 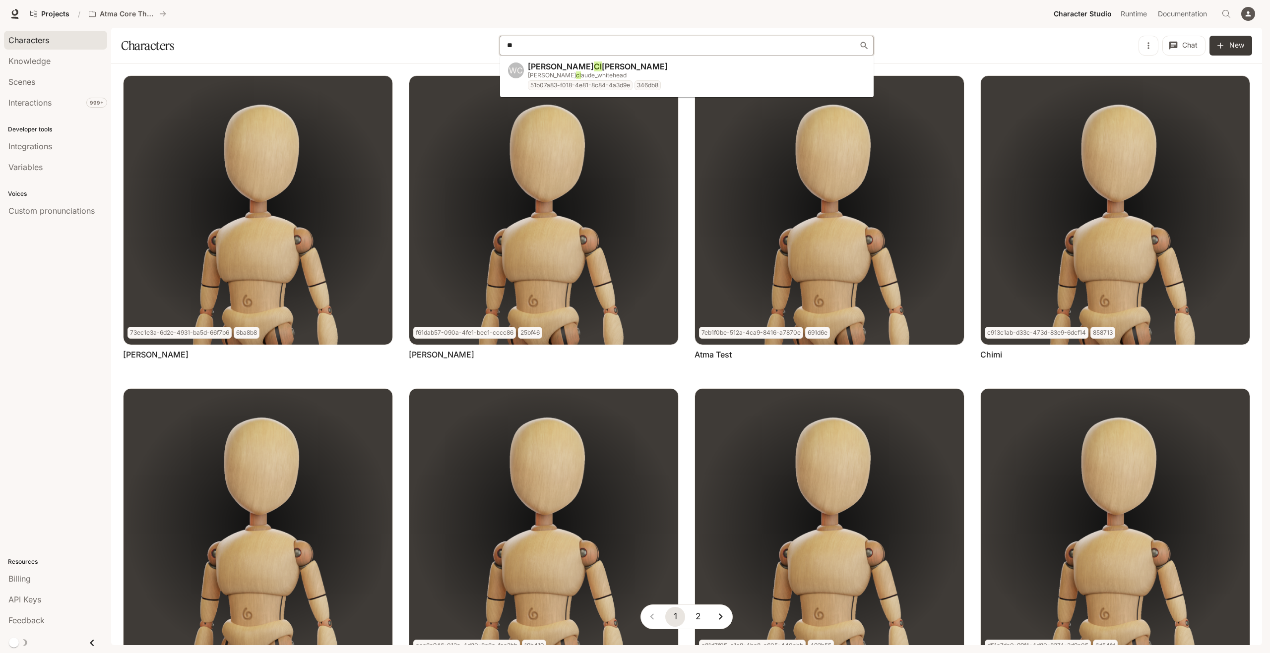 What do you see at coordinates (55, 14) in the screenshot?
I see `span: Projects` at bounding box center [55, 14].